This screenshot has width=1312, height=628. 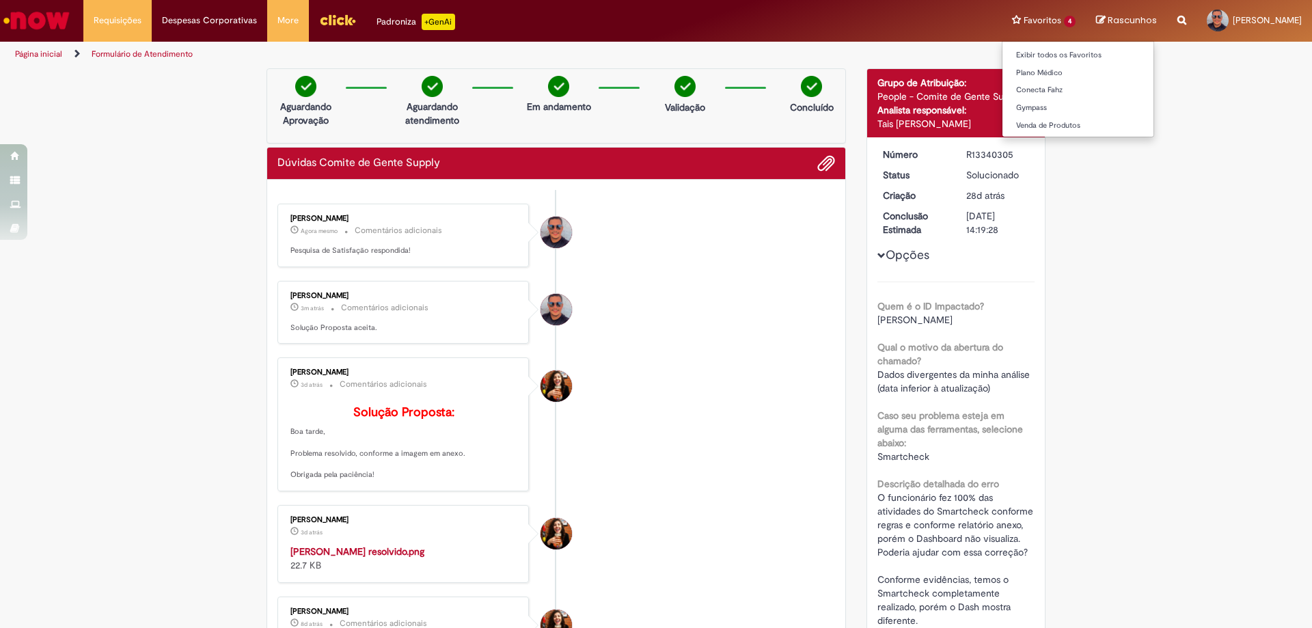 What do you see at coordinates (416, 22) in the screenshot?
I see `div: Padroniza` at bounding box center [416, 22].